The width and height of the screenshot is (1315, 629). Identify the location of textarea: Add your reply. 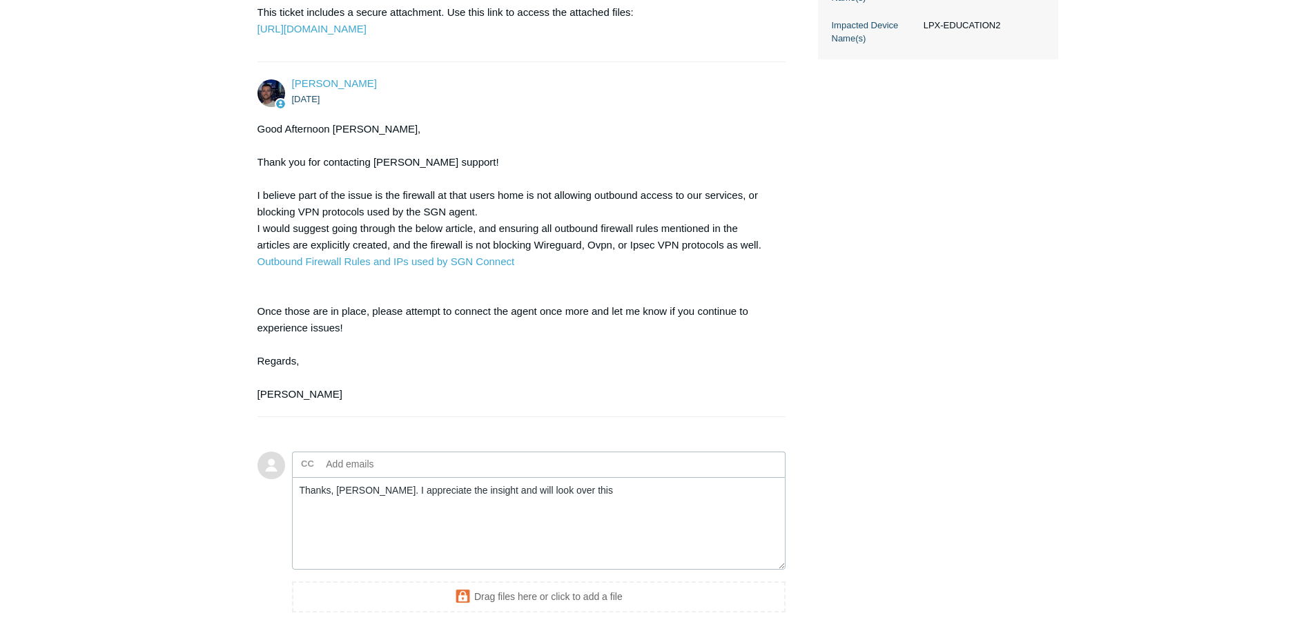
(539, 523).